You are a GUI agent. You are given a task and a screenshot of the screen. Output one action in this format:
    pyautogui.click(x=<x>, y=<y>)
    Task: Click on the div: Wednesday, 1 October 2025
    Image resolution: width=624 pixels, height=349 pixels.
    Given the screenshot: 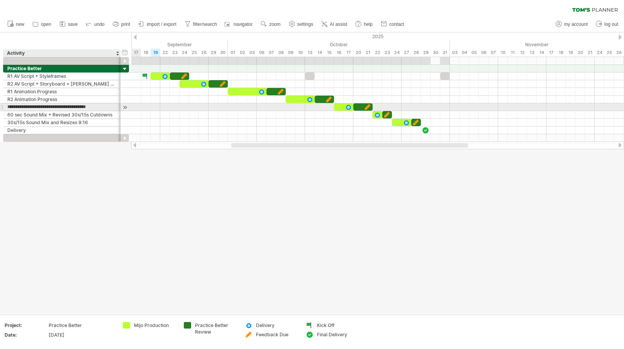 What is the action you would take?
    pyautogui.click(x=232, y=53)
    